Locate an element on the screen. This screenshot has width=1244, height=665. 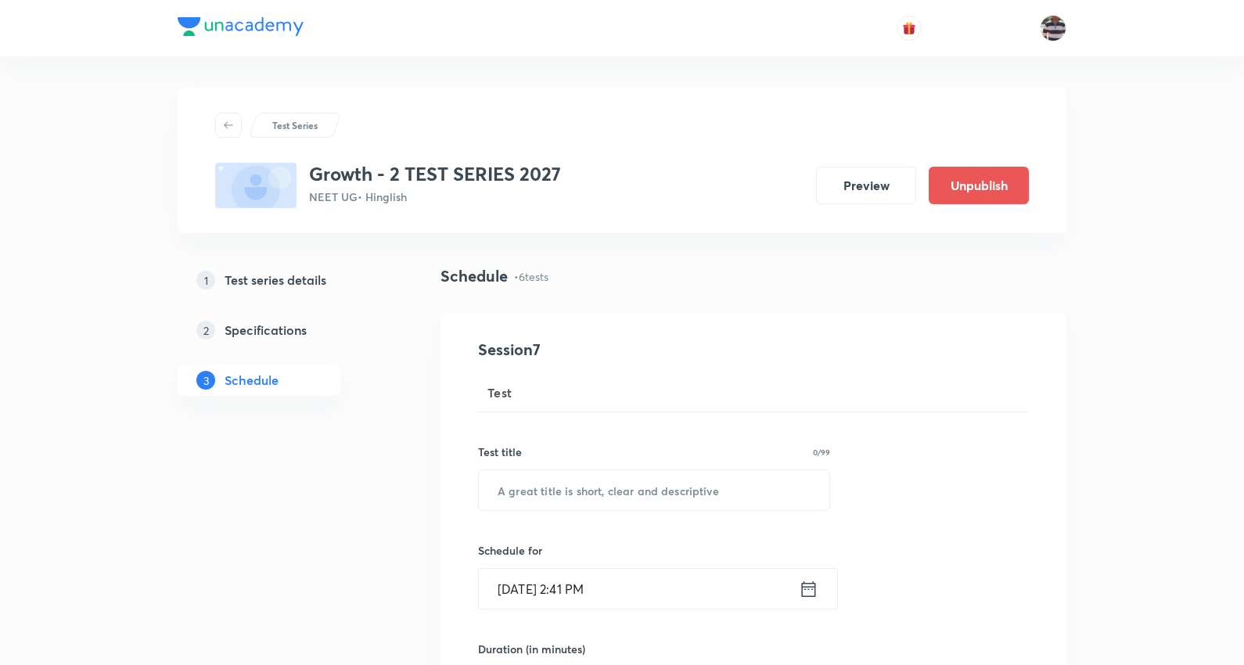
a: Company Logo is located at coordinates (240, 28).